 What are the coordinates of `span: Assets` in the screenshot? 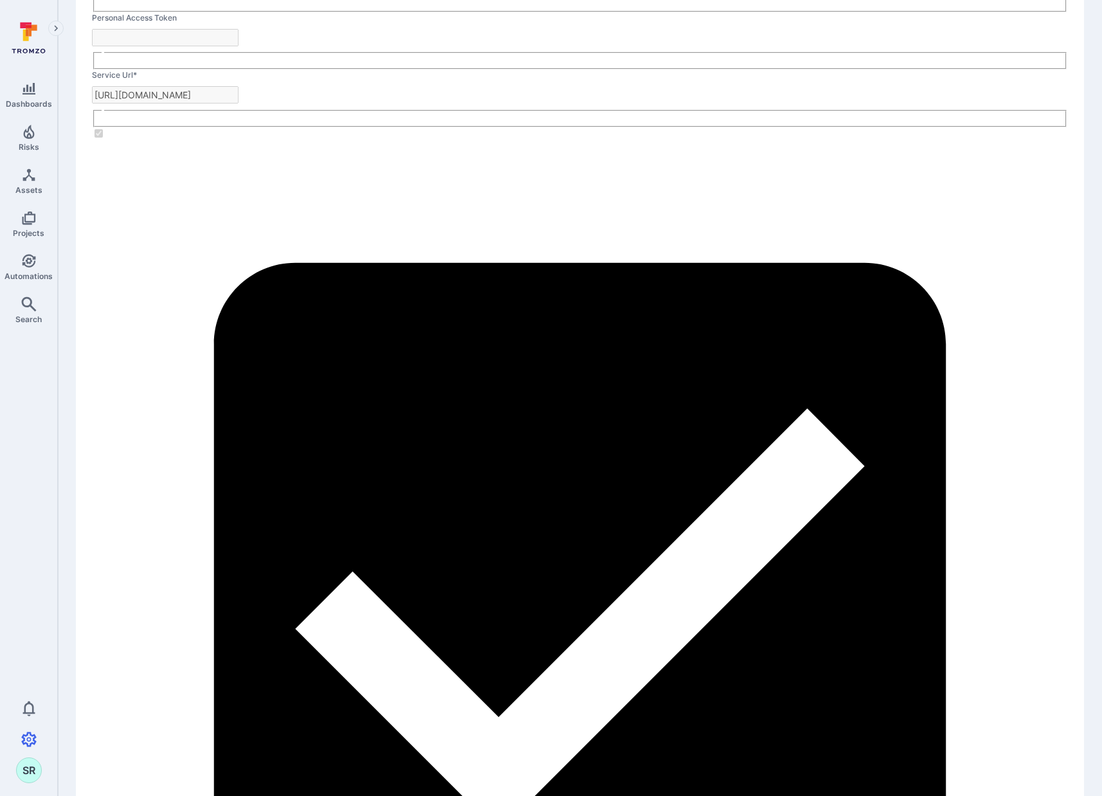 It's located at (29, 190).